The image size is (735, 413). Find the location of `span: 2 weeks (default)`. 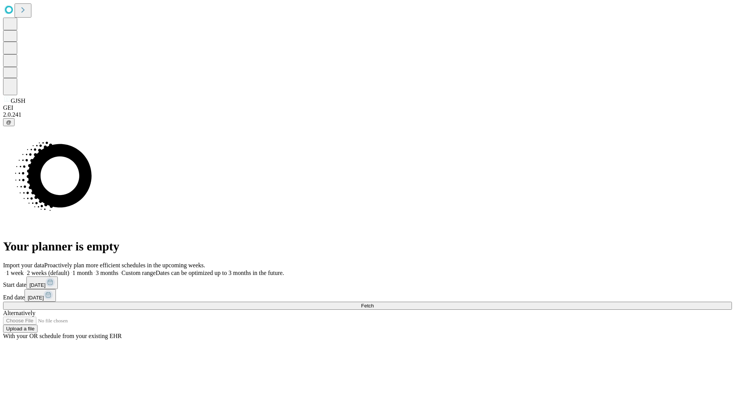

span: 2 weeks (default) is located at coordinates (48, 273).